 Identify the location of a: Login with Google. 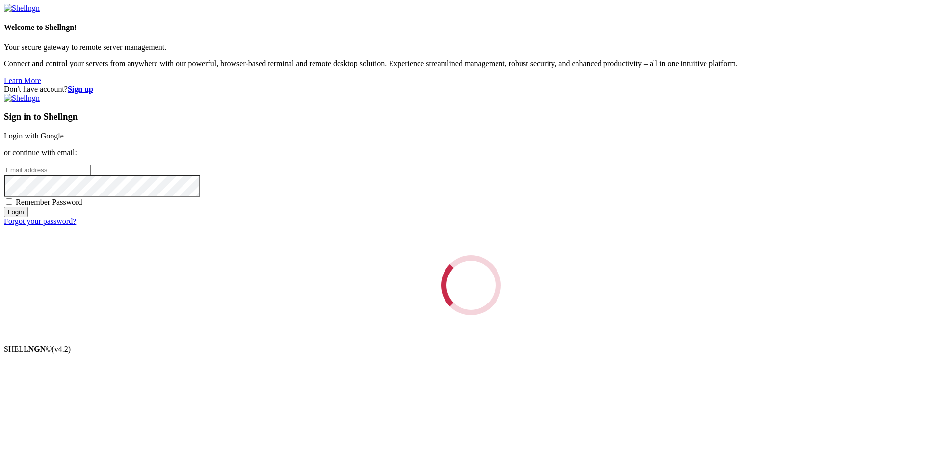
(34, 135).